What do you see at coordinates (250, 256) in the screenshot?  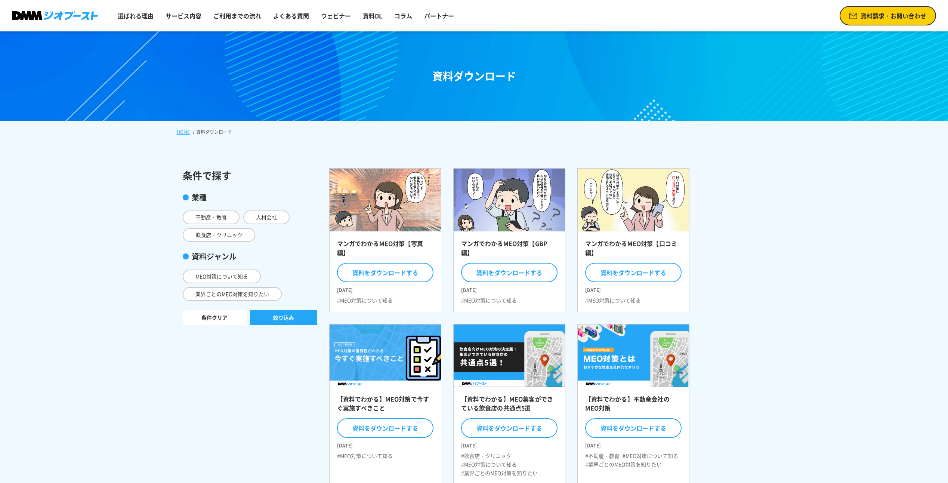 I see `div: 資料ジャンル` at bounding box center [250, 256].